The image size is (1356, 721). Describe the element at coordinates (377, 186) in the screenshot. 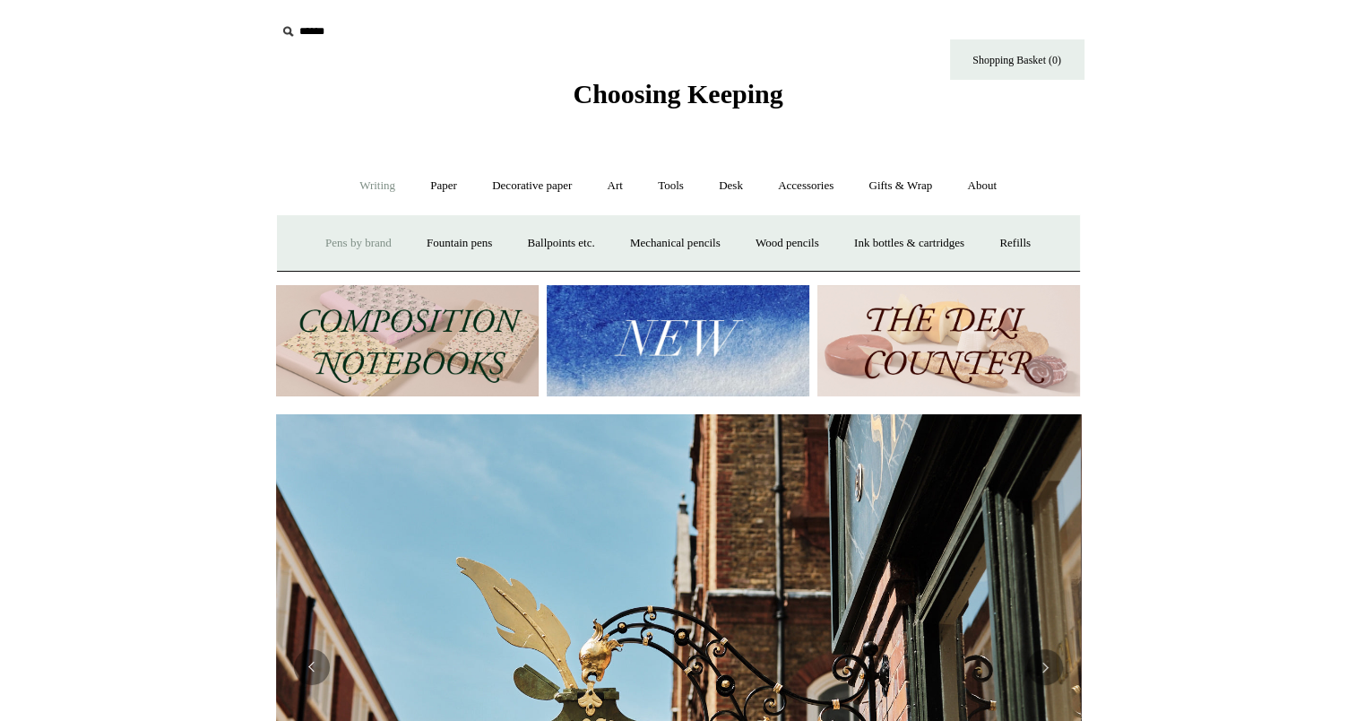

I see `a: Writing` at that location.